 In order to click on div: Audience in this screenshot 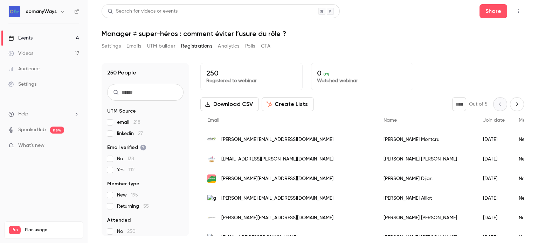, I will do `click(24, 69)`.